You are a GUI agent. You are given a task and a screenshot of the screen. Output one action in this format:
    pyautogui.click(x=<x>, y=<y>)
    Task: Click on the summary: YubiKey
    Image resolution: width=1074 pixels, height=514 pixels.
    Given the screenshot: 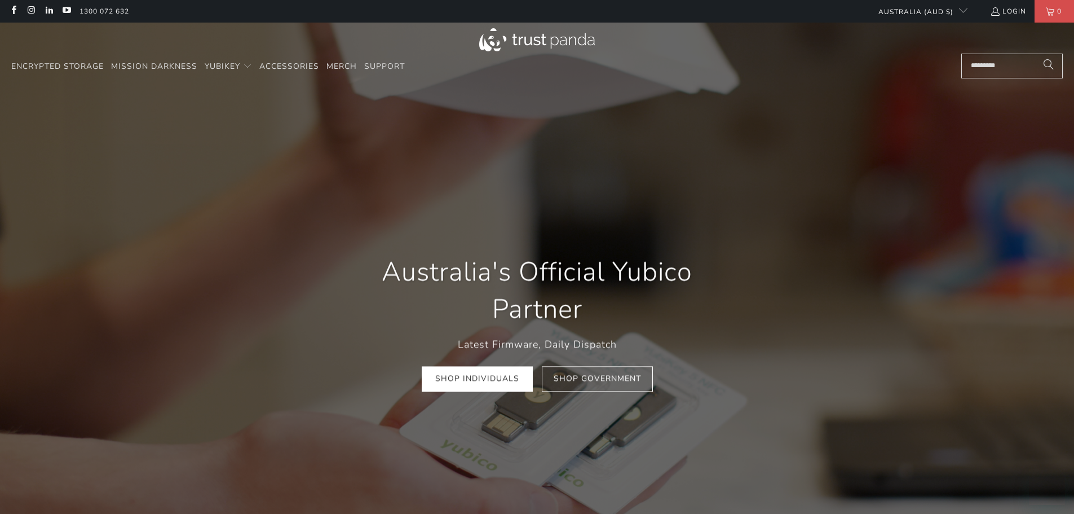 What is the action you would take?
    pyautogui.click(x=228, y=67)
    